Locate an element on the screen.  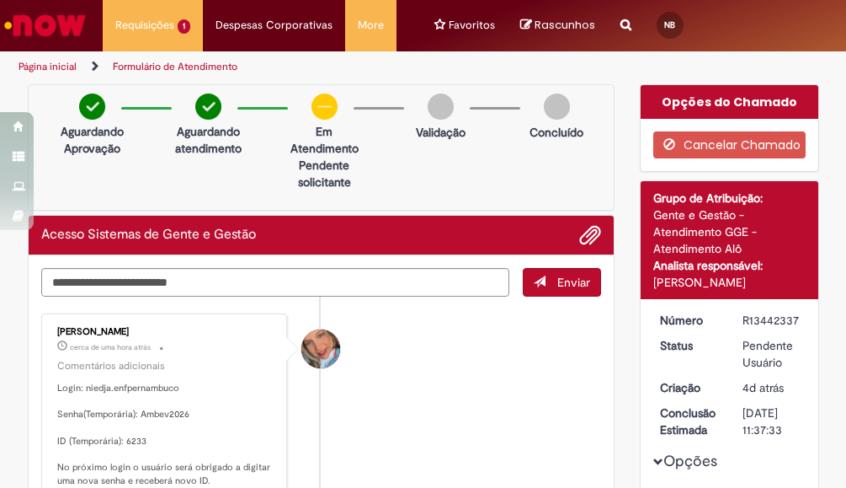
span: cerca de uma hora atrás is located at coordinates (110, 347).